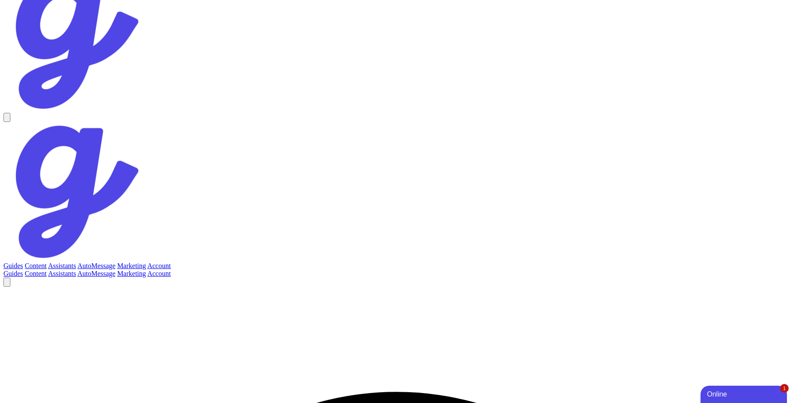 The image size is (793, 403). What do you see at coordinates (73, 191) in the screenshot?
I see `img: Guestive Guides` at bounding box center [73, 191].